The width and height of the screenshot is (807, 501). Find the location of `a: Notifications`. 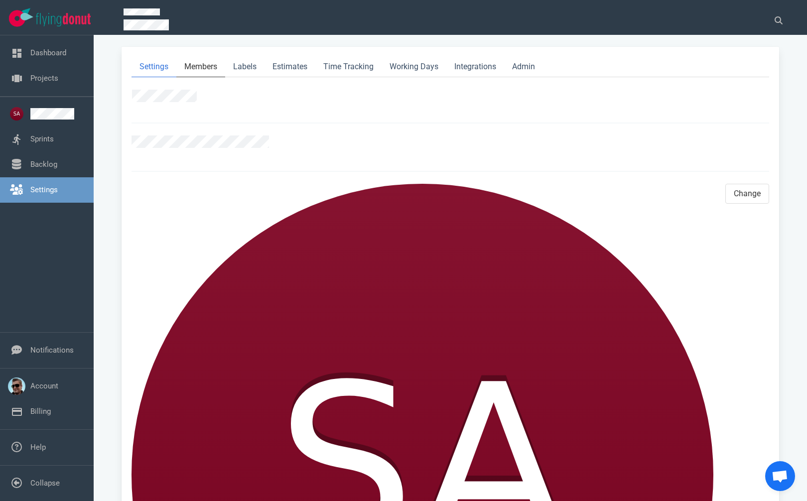

a: Notifications is located at coordinates (52, 350).